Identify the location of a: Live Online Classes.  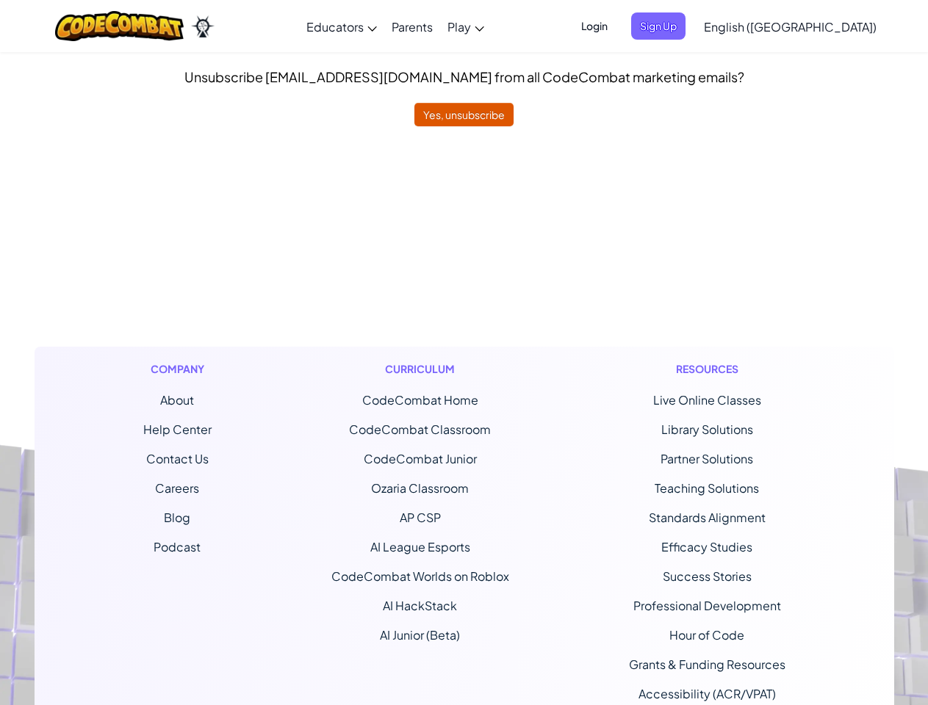
(707, 400).